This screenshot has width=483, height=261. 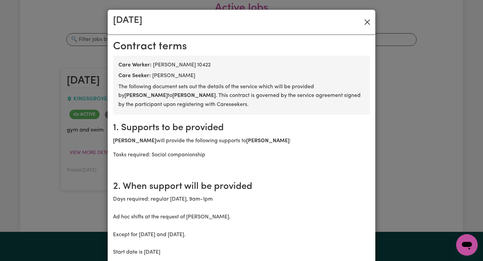 I want to click on h2: Contract terms, so click(x=242, y=47).